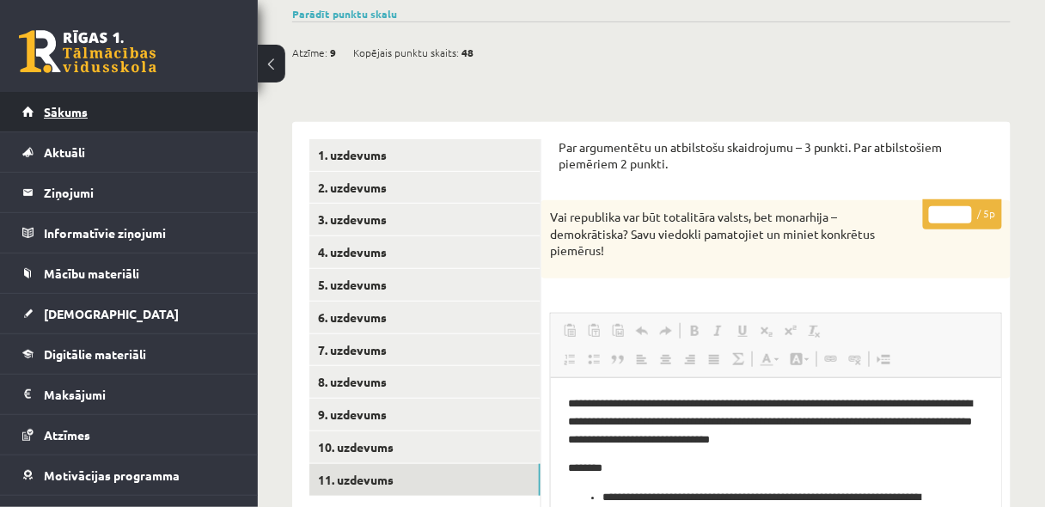 The height and width of the screenshot is (507, 1045). What do you see at coordinates (424, 155) in the screenshot?
I see `a: 1. uzdevums` at bounding box center [424, 155].